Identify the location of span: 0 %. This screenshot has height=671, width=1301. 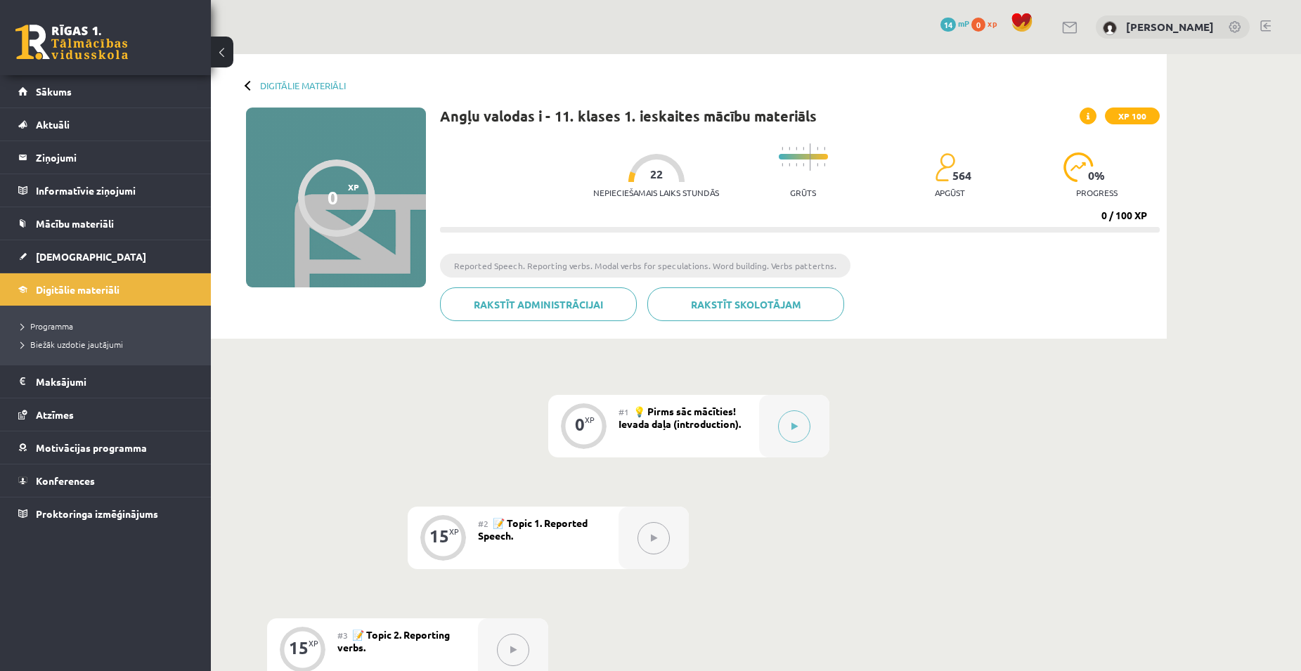
(1097, 176).